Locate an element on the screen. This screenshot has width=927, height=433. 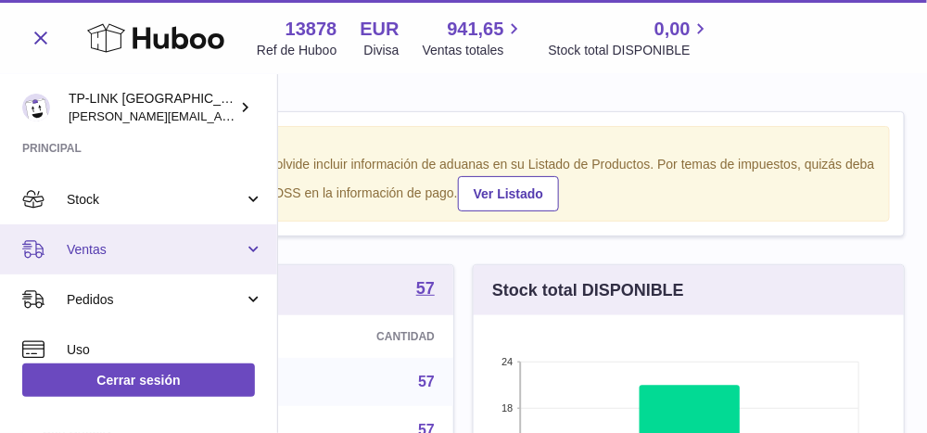
th: Cantidad is located at coordinates (352, 336).